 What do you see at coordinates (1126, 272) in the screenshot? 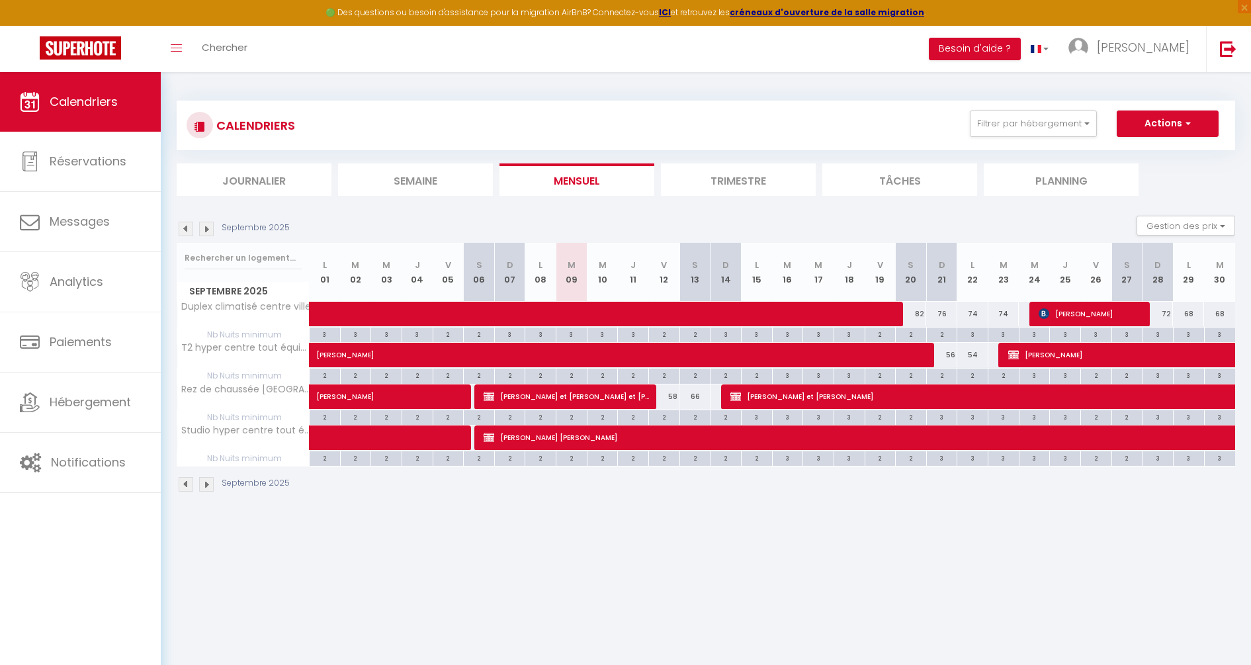
I see `th: 27` at bounding box center [1126, 272].